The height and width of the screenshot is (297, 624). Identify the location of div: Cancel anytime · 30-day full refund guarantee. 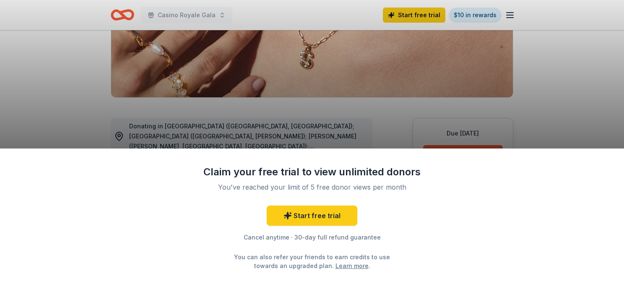
(312, 237).